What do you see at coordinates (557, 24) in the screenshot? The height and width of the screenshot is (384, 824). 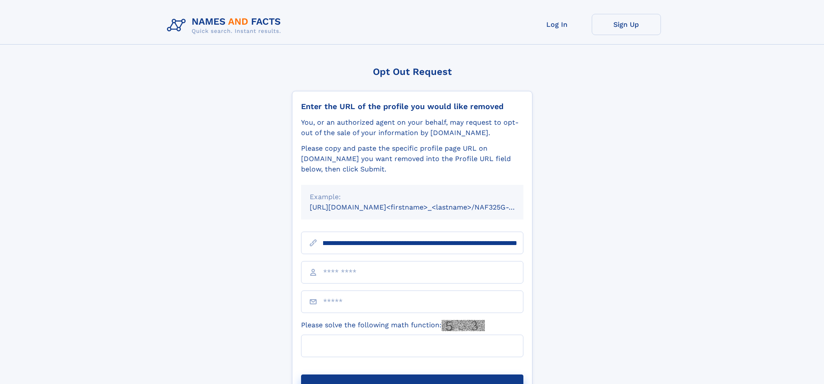 I see `a: Log In` at bounding box center [557, 24].